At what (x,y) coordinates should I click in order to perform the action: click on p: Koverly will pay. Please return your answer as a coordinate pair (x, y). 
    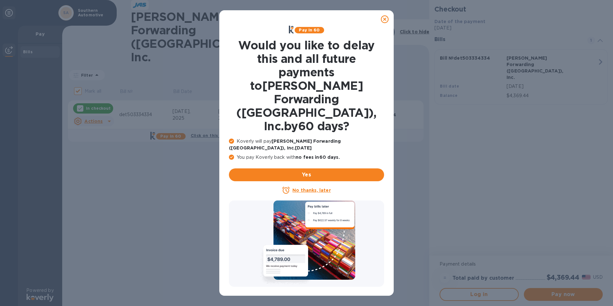
    Looking at the image, I should click on (306, 145).